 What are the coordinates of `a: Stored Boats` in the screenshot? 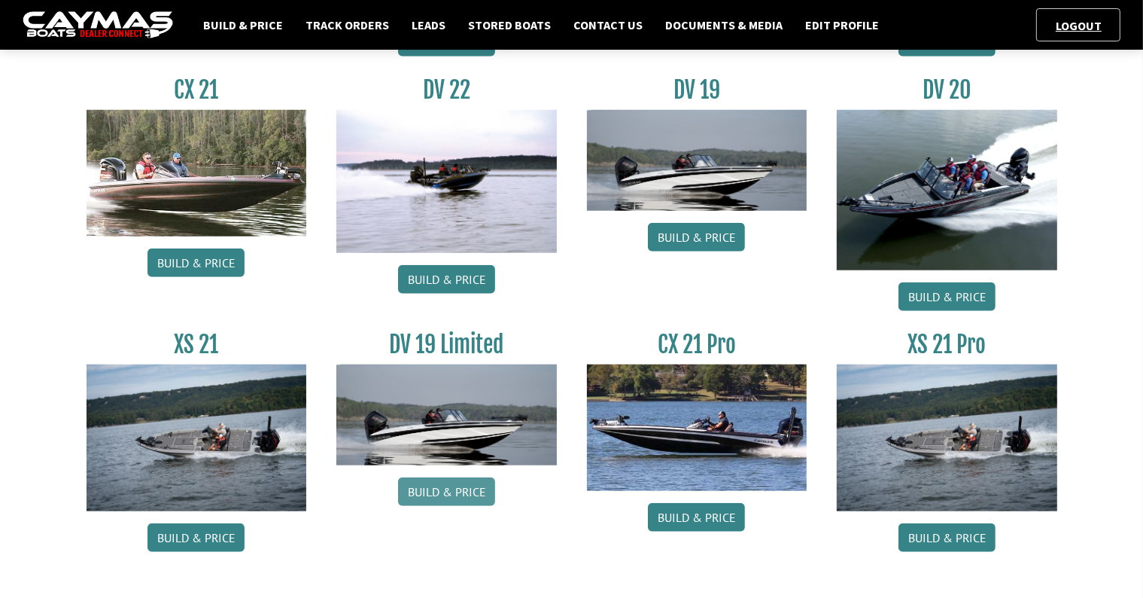 It's located at (510, 25).